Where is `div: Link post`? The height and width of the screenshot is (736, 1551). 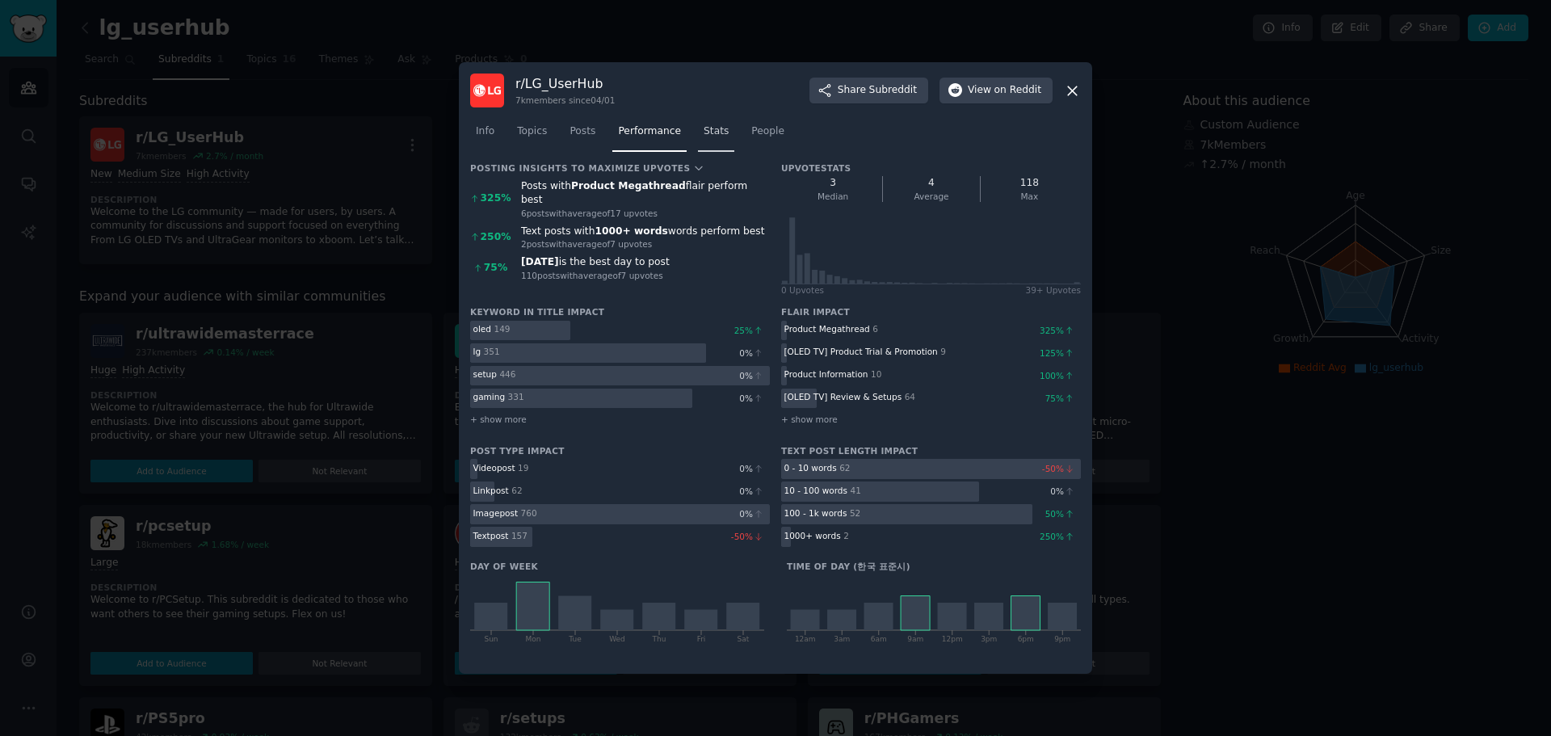 div: Link post is located at coordinates (491, 490).